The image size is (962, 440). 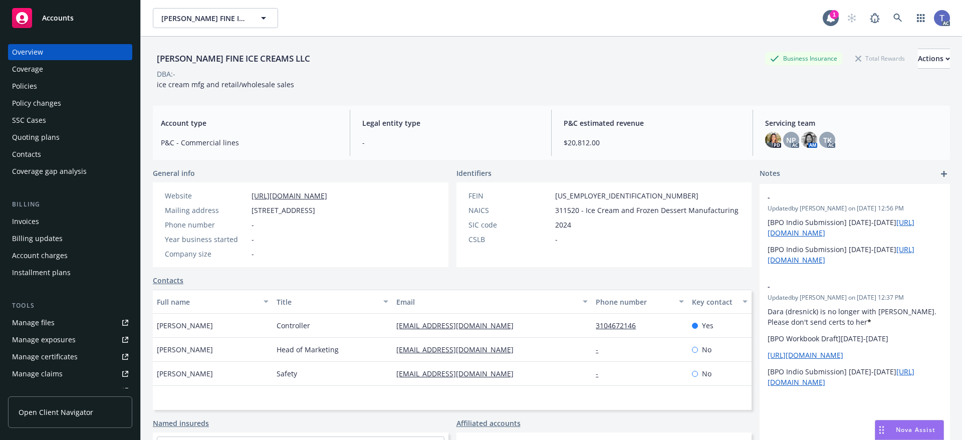 What do you see at coordinates (166, 74) in the screenshot?
I see `div: DBA: -` at bounding box center [166, 74].